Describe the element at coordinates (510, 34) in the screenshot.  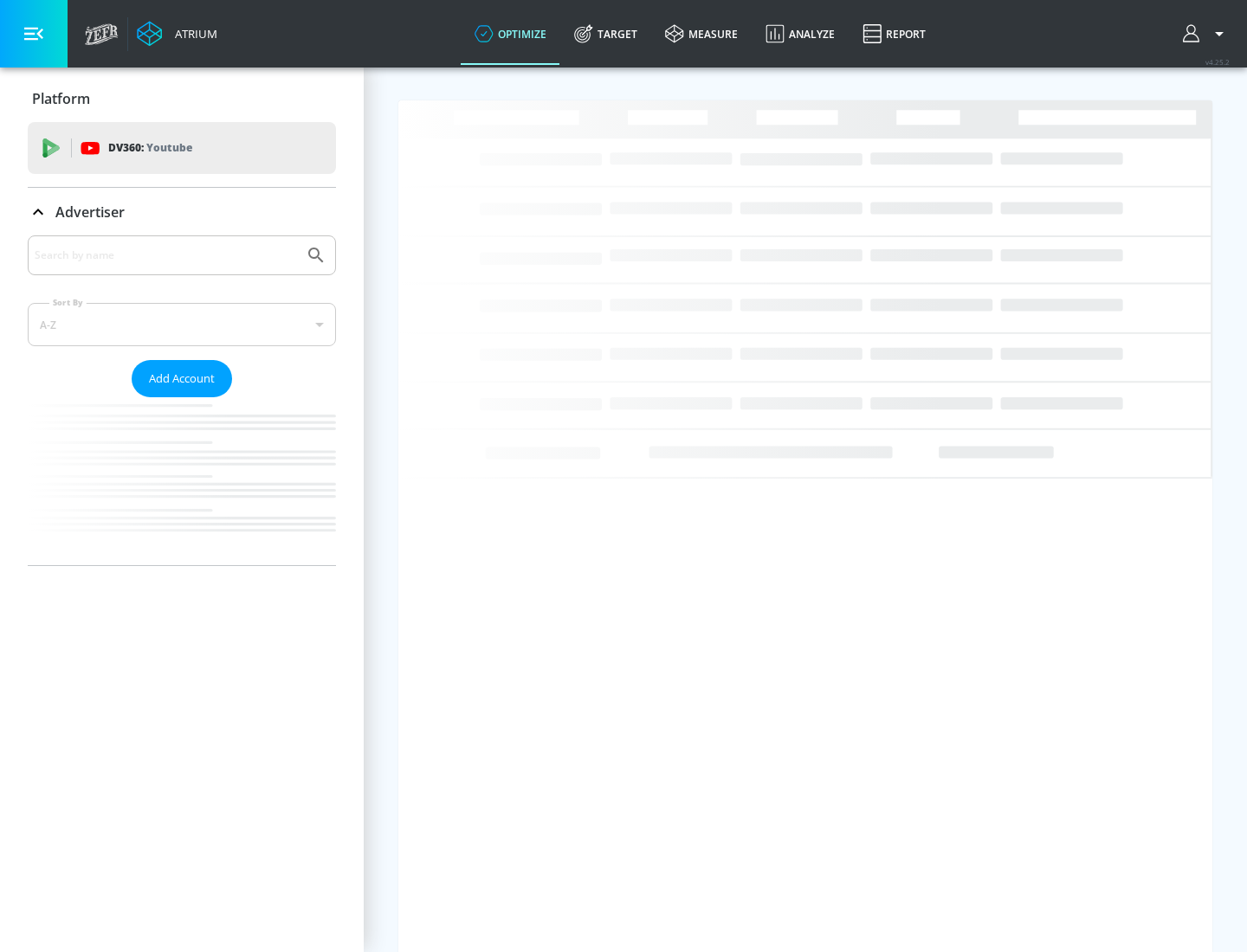
I see `a: optimize` at that location.